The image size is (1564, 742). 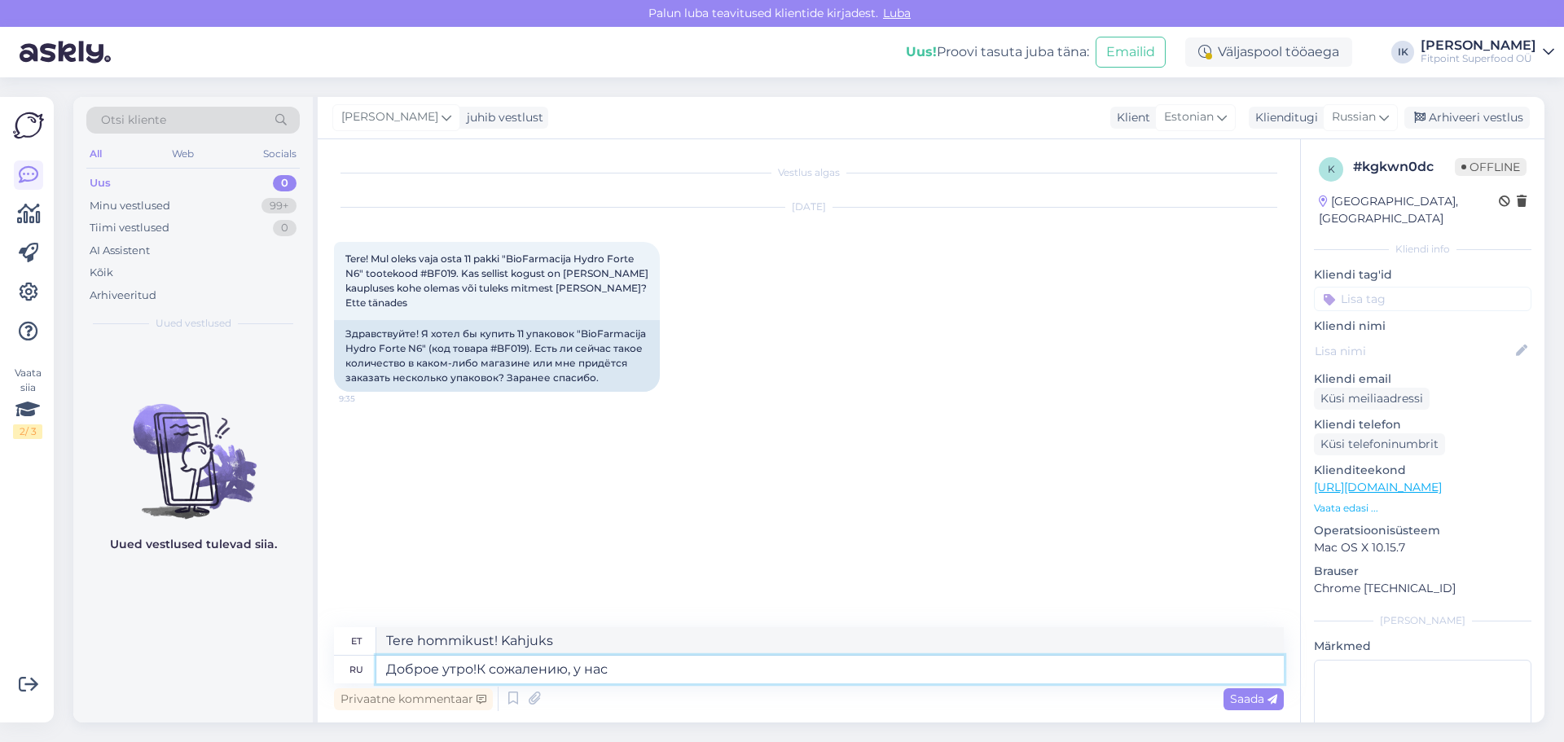 What do you see at coordinates (1422, 646) in the screenshot?
I see `p: Märkmed` at bounding box center [1422, 646].